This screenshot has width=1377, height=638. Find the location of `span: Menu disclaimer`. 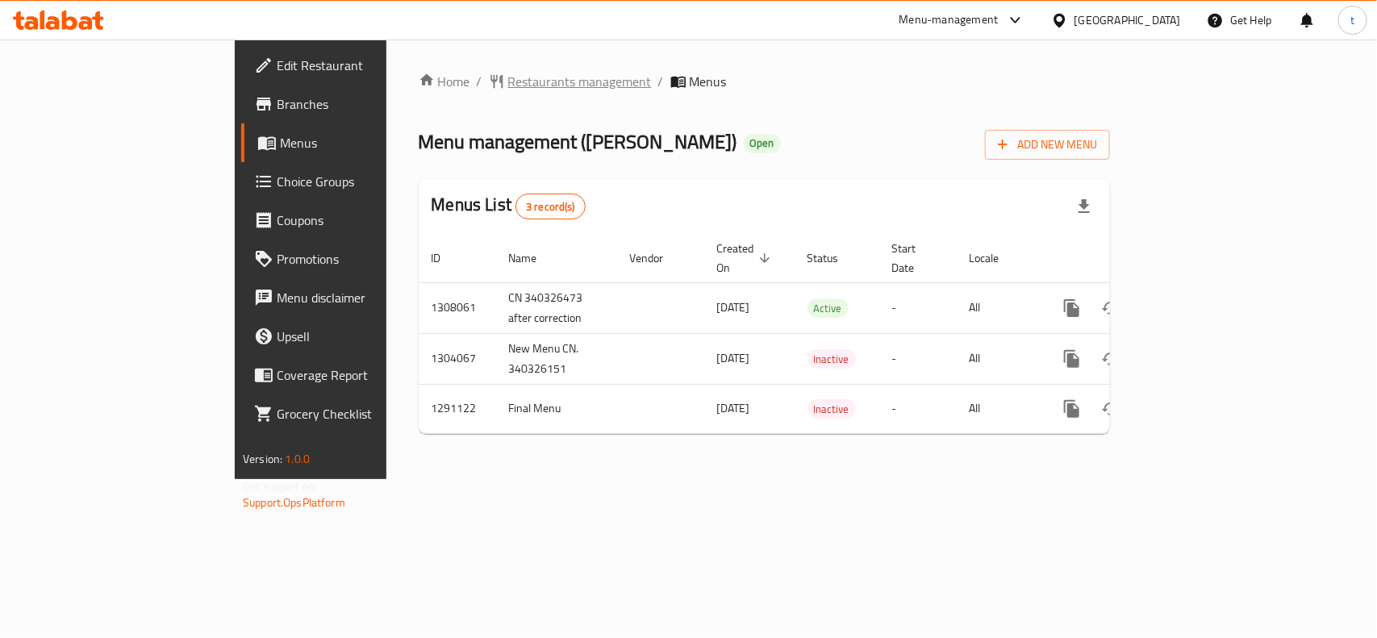

span: Menu disclaimer is located at coordinates (364, 298).